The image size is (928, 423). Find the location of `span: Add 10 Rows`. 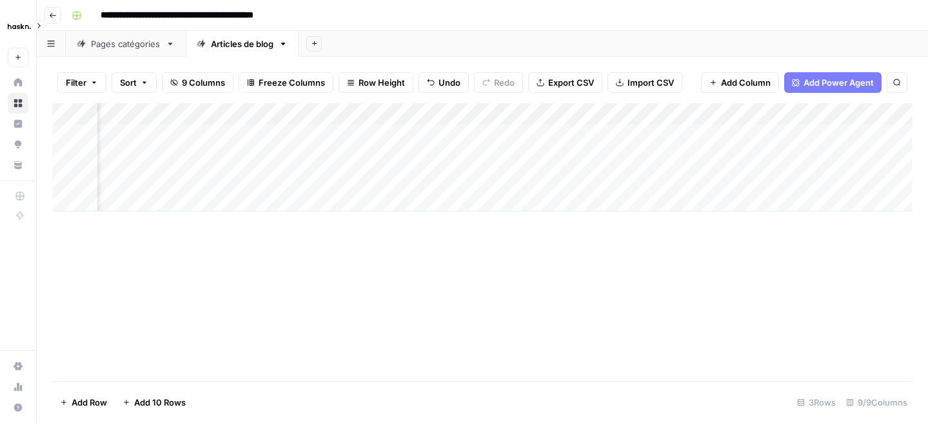

span: Add 10 Rows is located at coordinates (160, 402).